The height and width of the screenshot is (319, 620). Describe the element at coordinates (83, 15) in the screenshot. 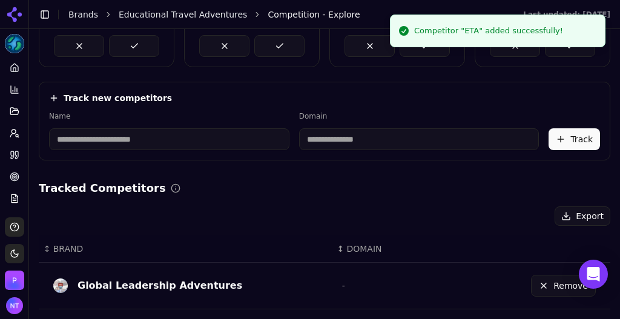

I see `a: Brands` at that location.